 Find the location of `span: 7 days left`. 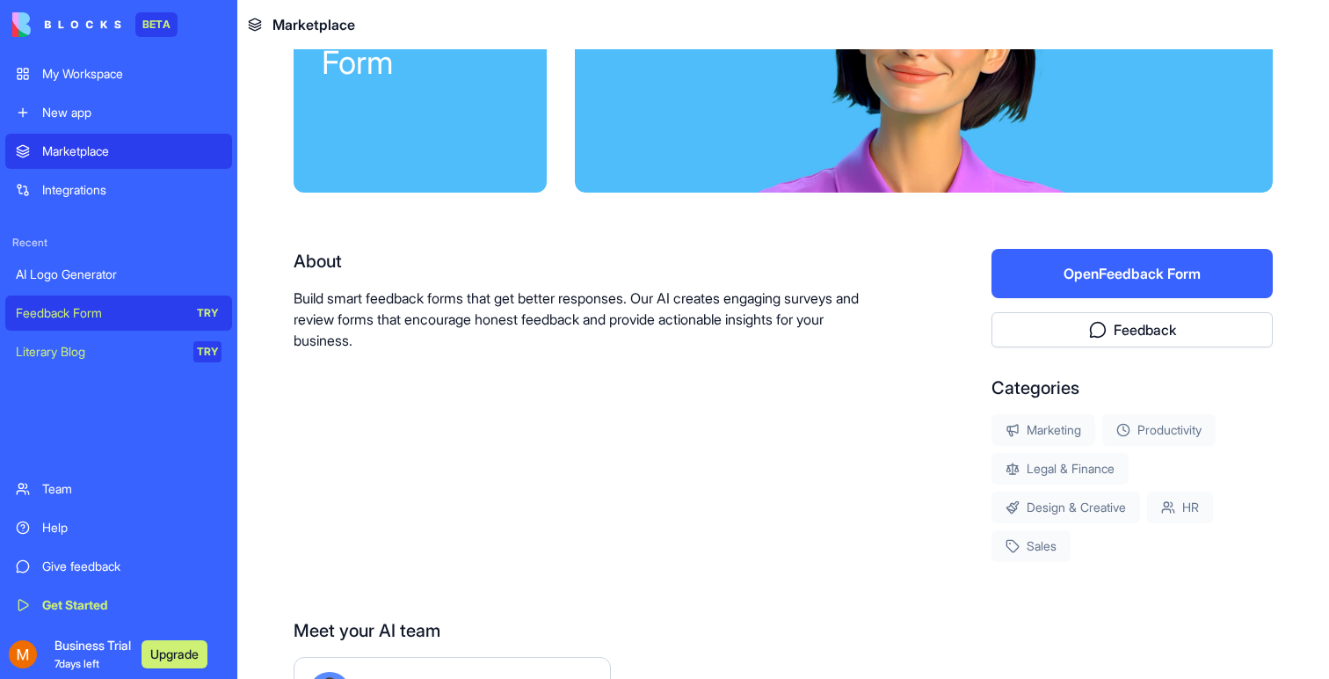

span: 7 days left is located at coordinates (76, 663).